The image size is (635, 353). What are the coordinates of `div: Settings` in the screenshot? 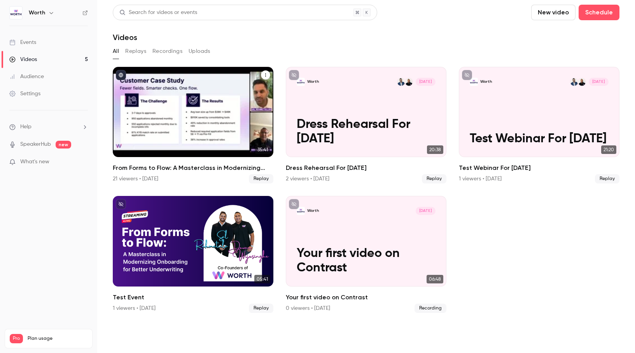 It's located at (25, 94).